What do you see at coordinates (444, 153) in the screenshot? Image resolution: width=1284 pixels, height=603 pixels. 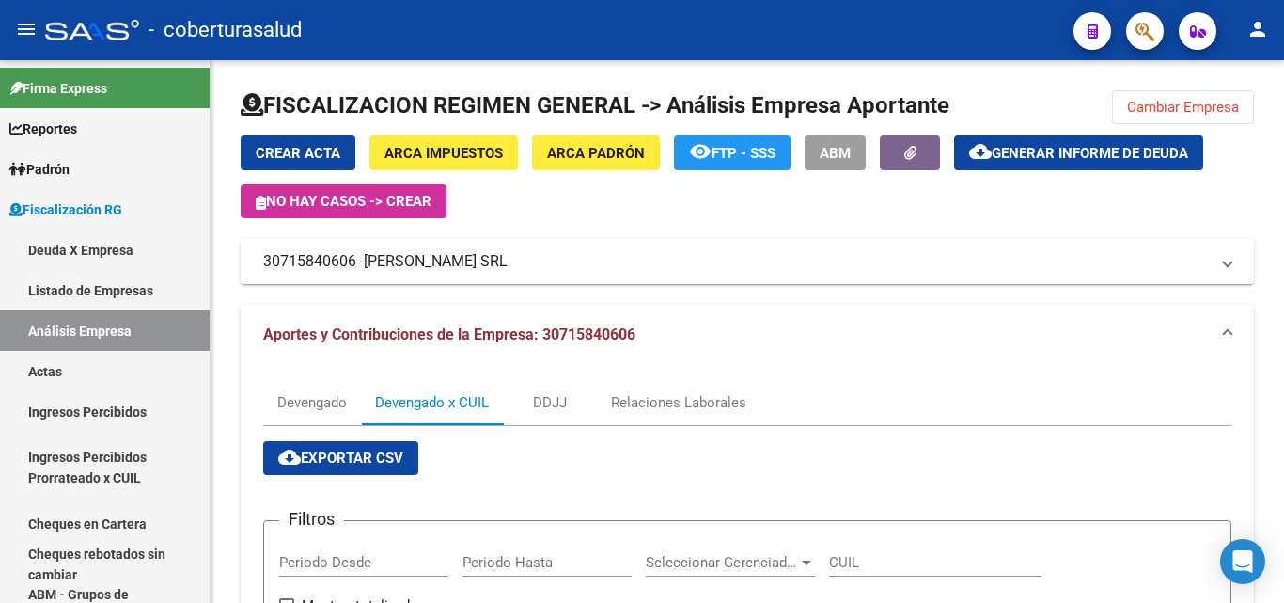 I see `span: ARCA Impuestos` at bounding box center [444, 153].